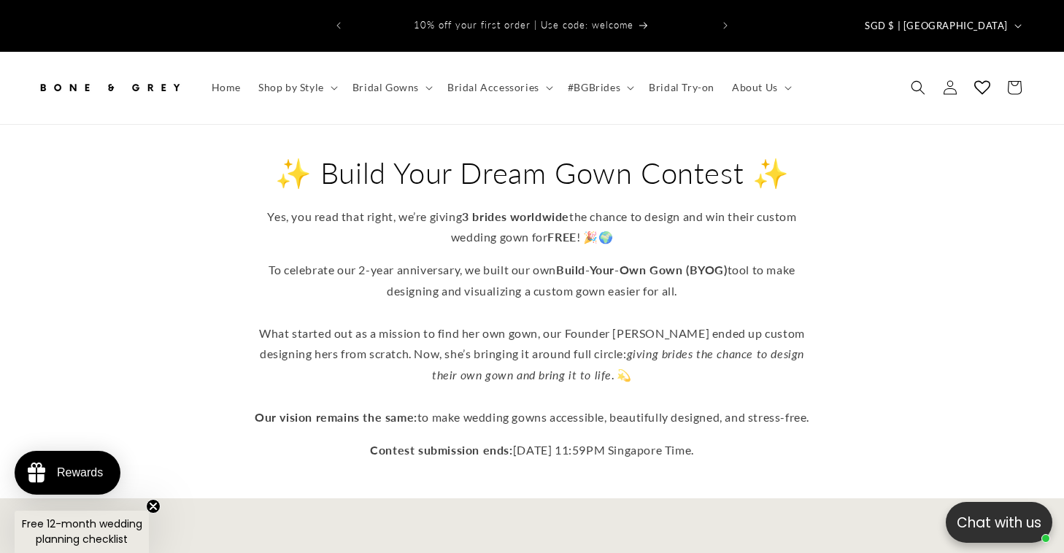 Image resolution: width=1064 pixels, height=553 pixels. Describe the element at coordinates (594, 88) in the screenshot. I see `span: #BGBrides` at that location.